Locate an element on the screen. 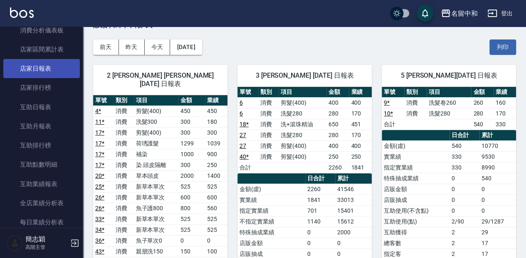  td: 指定實業績 is located at coordinates (271, 211).